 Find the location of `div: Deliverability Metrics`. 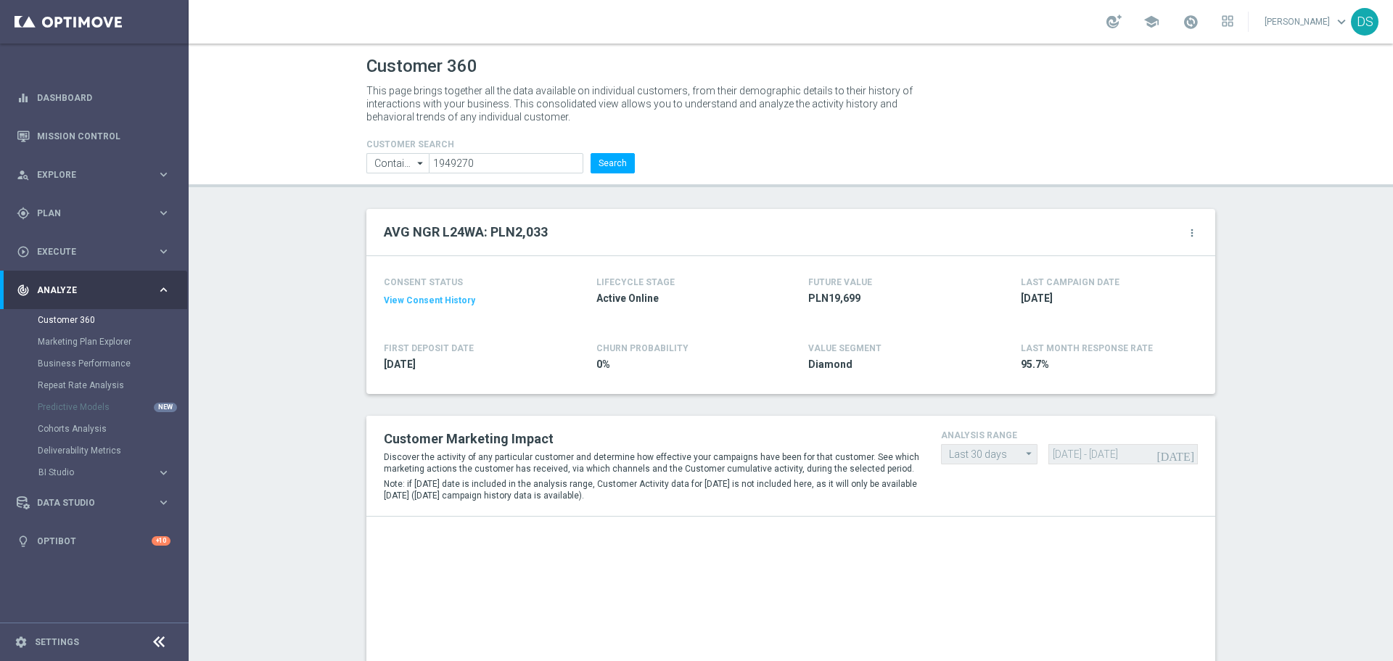

div: Deliverability Metrics is located at coordinates (112, 451).